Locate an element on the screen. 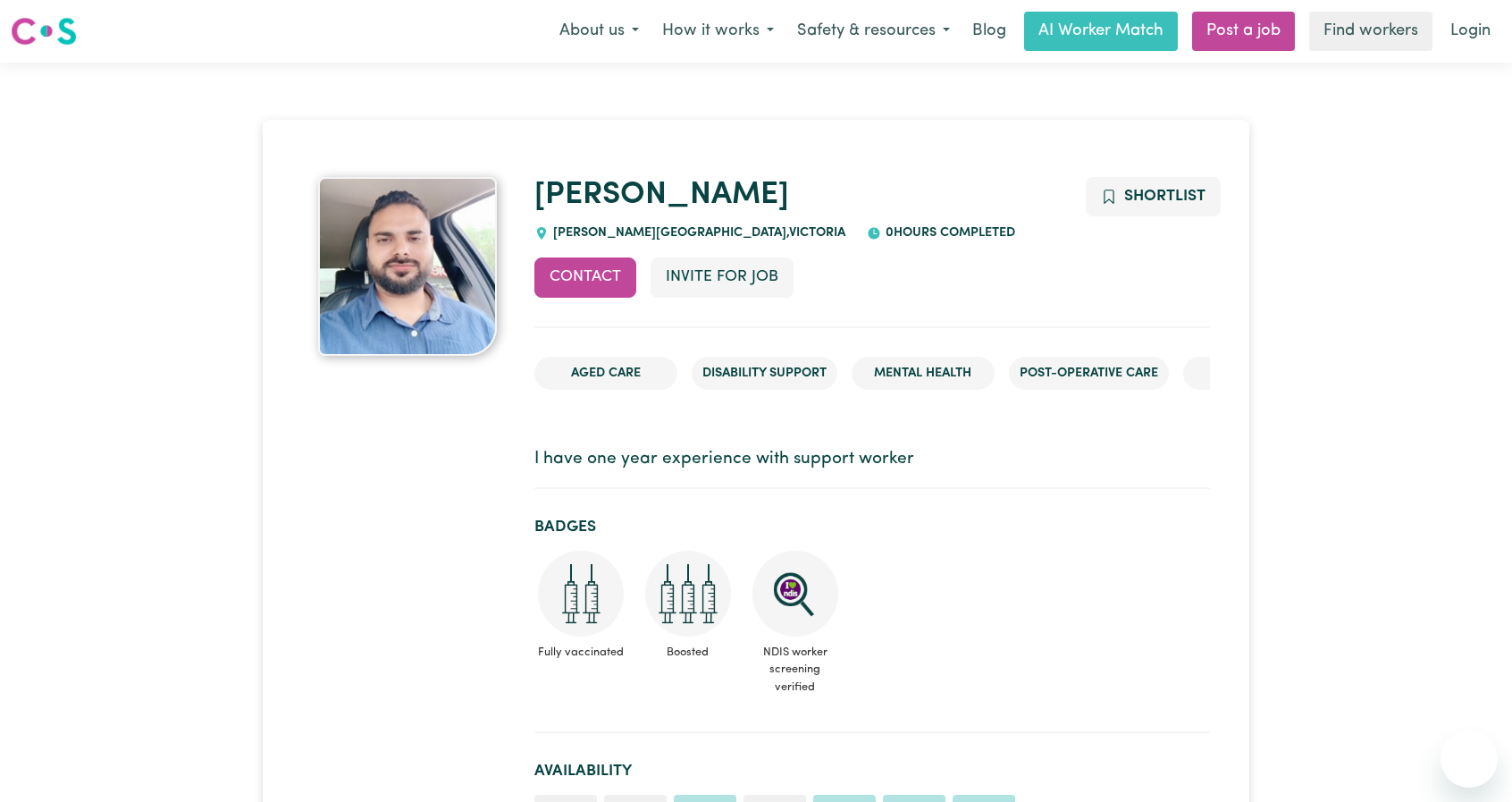  li: Post-operative care is located at coordinates (1088, 373).